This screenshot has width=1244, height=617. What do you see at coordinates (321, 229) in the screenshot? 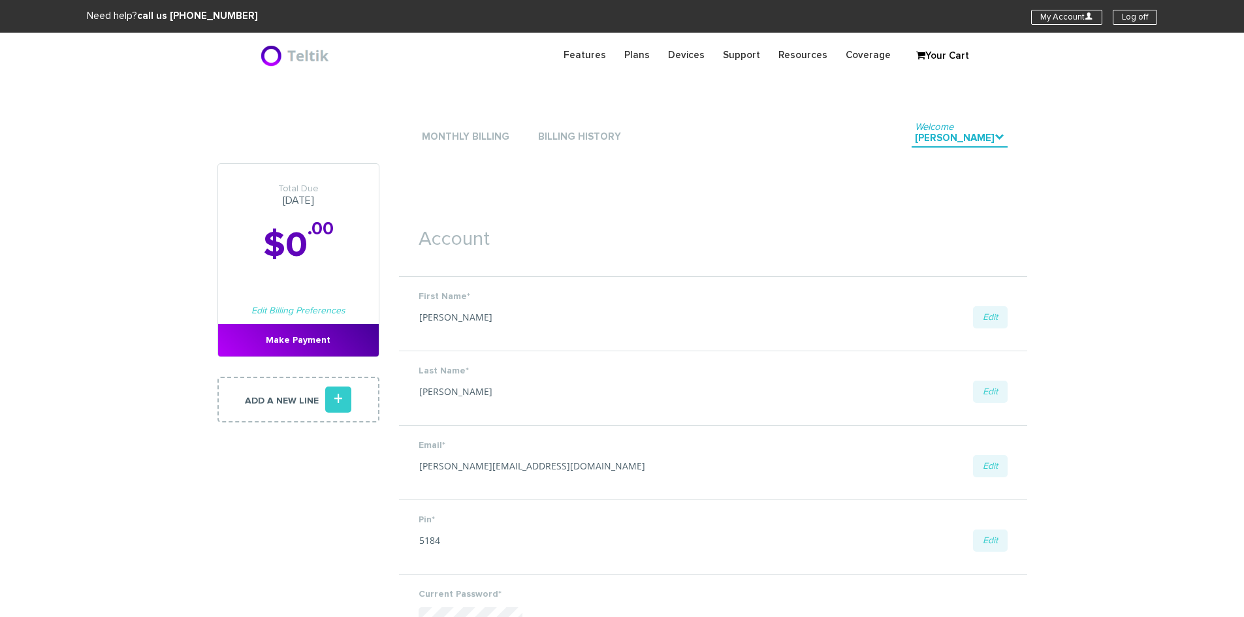
I see `sup: .00` at bounding box center [321, 229].